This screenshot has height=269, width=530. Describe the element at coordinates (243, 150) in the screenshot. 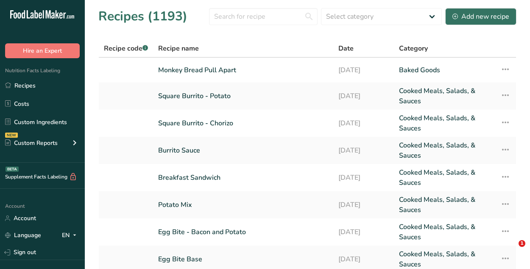

I see `a: Burrito Sauce` at that location.